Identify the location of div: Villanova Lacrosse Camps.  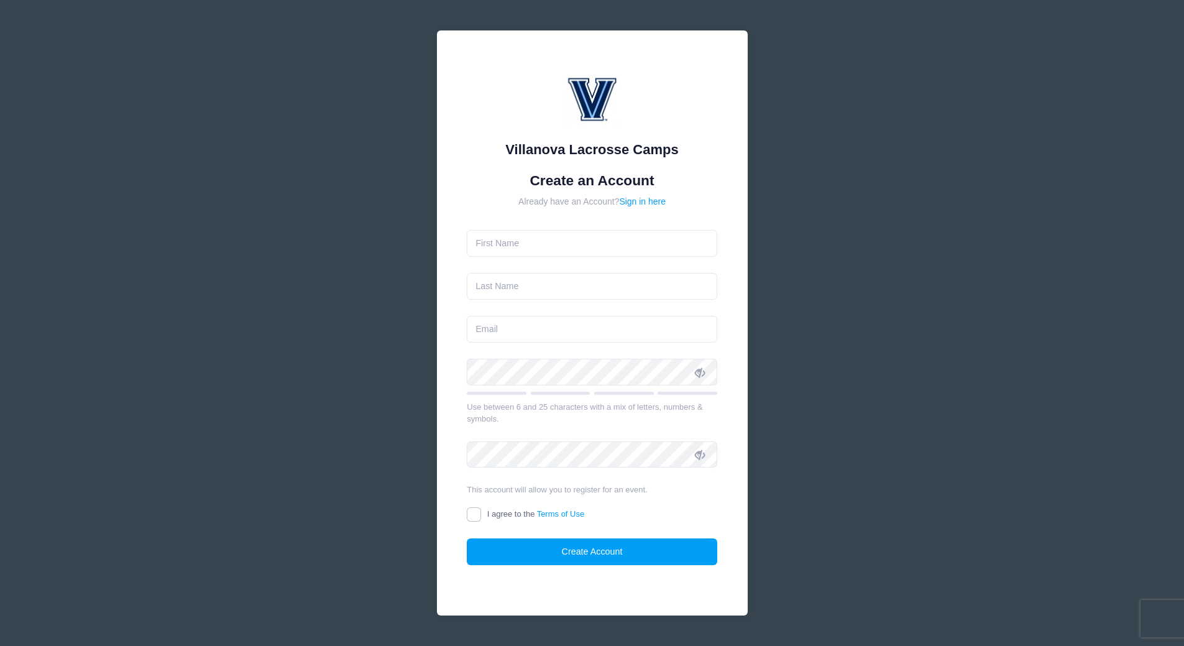
(592, 149).